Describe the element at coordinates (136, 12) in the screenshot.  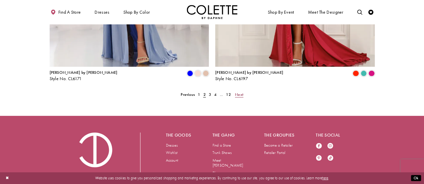
I see `span: Shop by color` at that location.